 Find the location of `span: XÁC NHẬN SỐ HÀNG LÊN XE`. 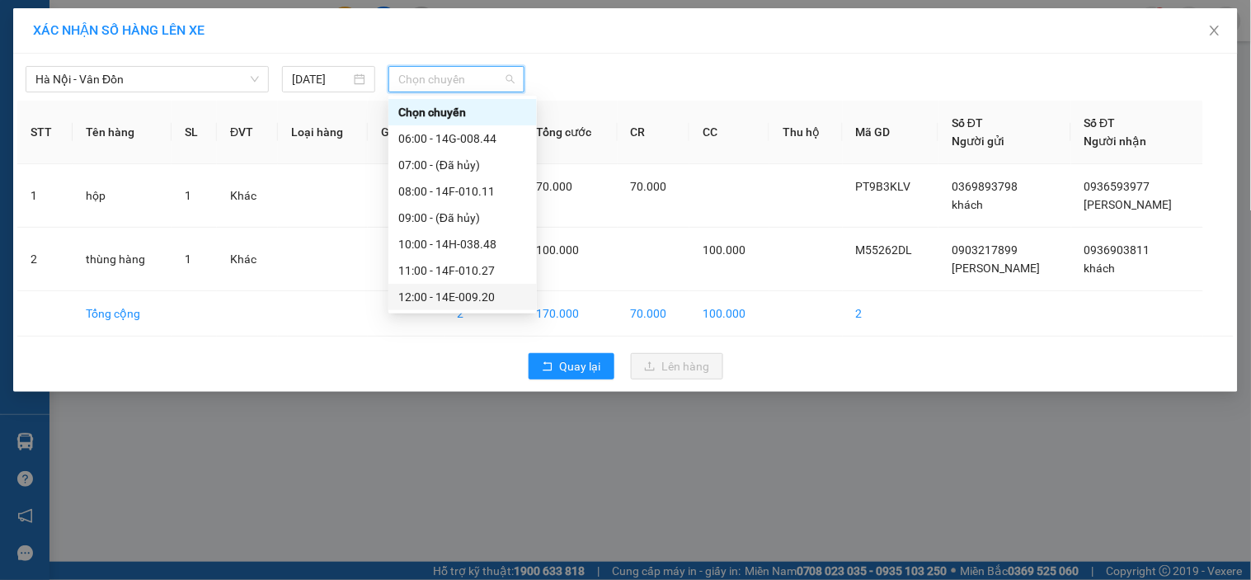

span: XÁC NHẬN SỐ HÀNG LÊN XE is located at coordinates (119, 30).